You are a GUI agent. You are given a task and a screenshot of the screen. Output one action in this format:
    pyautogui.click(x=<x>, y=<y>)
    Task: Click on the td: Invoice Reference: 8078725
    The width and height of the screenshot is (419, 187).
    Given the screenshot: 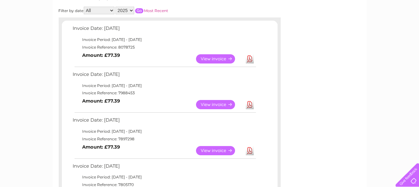 What is the action you would take?
    pyautogui.click(x=164, y=47)
    